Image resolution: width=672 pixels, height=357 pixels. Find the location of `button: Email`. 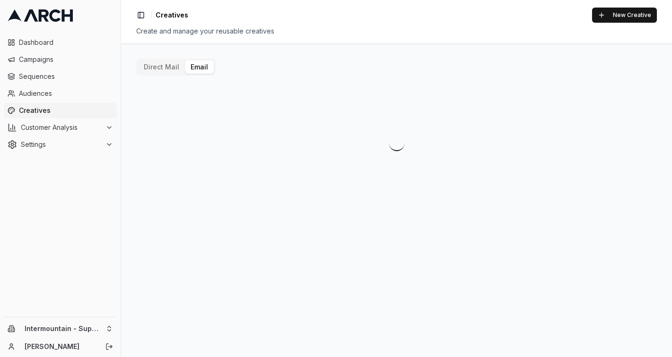

button: Email is located at coordinates (199, 67).